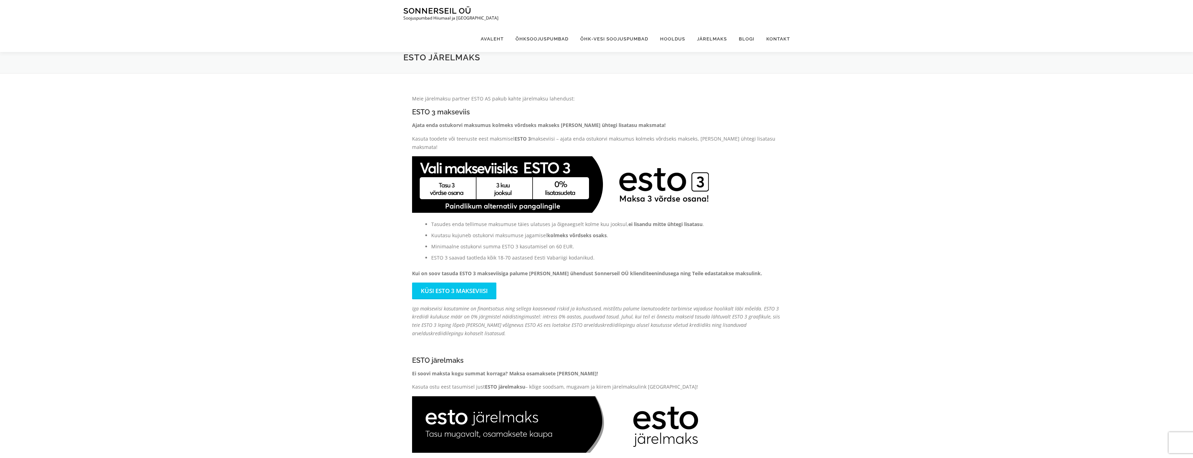 This screenshot has width=1193, height=458. What do you see at coordinates (775, 39) in the screenshot?
I see `a: Kontakt` at bounding box center [775, 39].